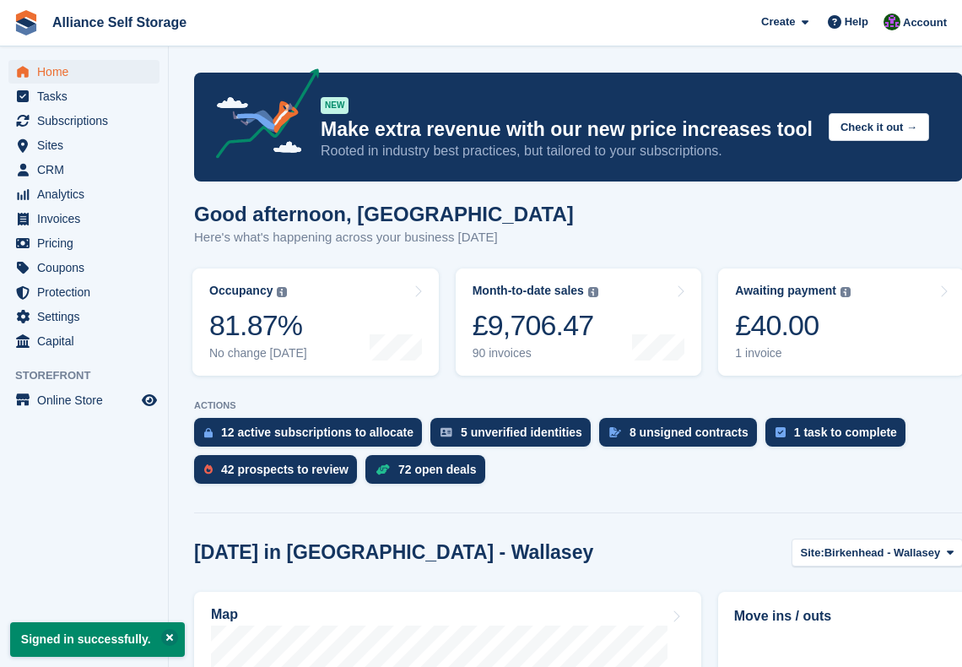 The width and height of the screenshot is (962, 667). I want to click on span: Coupons, so click(88, 268).